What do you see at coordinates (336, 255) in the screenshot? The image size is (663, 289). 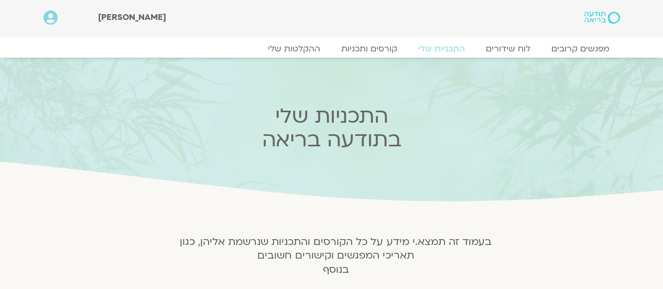 I see `h5: בעמוד זה תמצא.י מידע על כל הקורסים והתכניות שנרשמת אליהן, כגון תאריכי המפגשים וקישורים חשובים בנוסף` at bounding box center [336, 255].